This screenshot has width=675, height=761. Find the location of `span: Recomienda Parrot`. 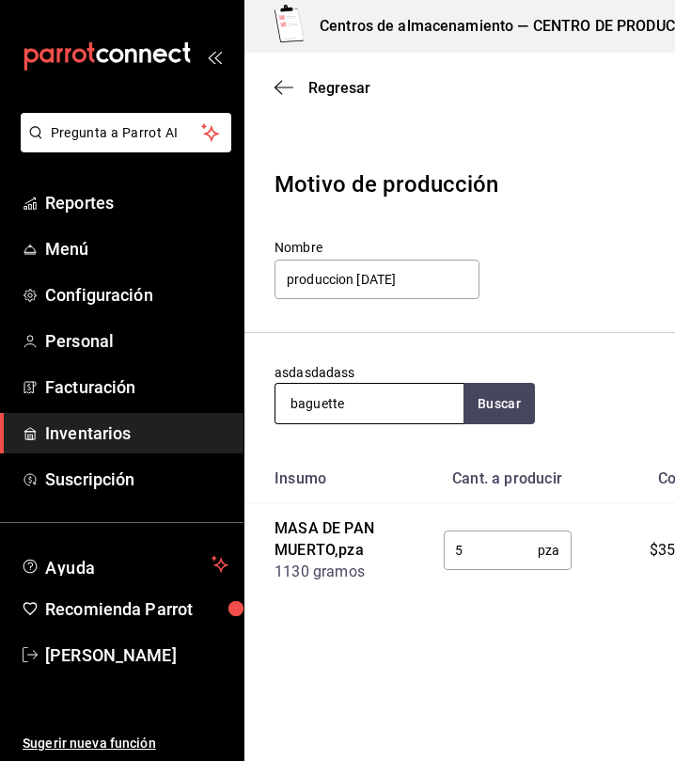

span: Recomienda Parrot is located at coordinates (136, 609).